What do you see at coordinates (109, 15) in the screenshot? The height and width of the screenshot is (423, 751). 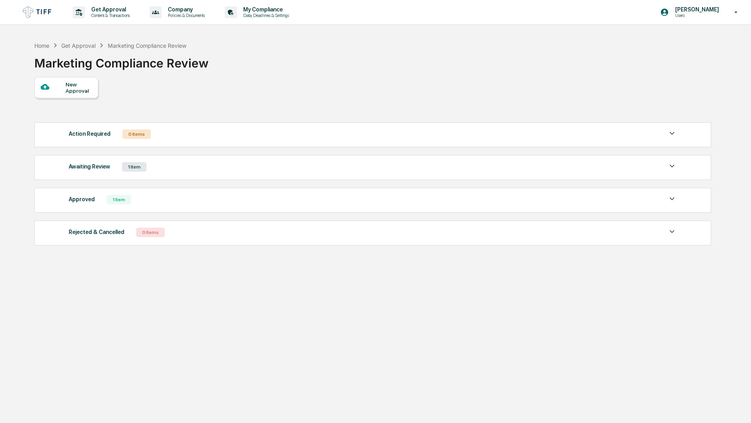 I see `p: Content & Transactions` at bounding box center [109, 15].